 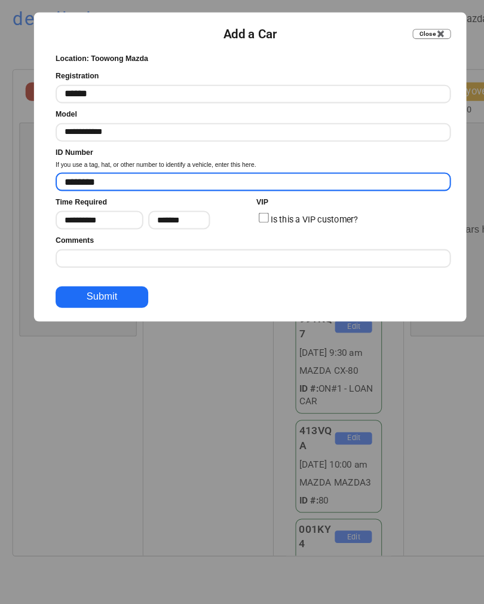 What do you see at coordinates (78, 196) in the screenshot?
I see `div: Time Required` at bounding box center [78, 196].